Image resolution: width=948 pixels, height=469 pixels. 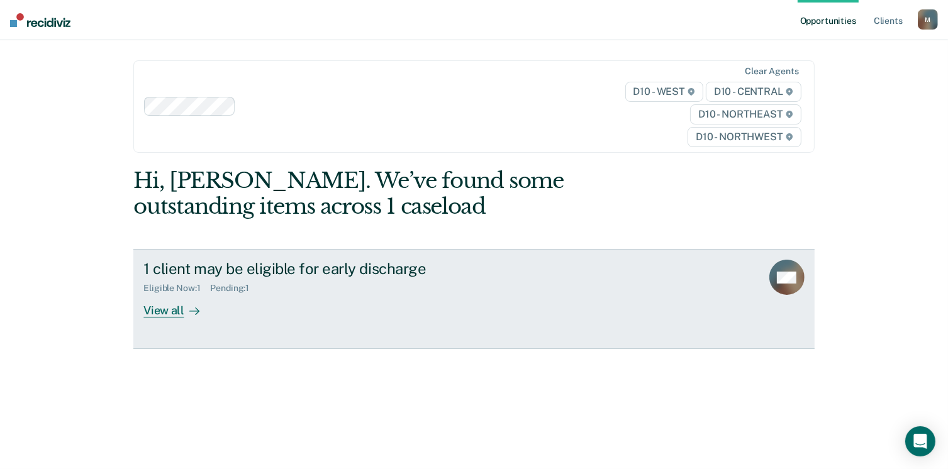 I want to click on div: Clear agents, so click(x=771, y=71).